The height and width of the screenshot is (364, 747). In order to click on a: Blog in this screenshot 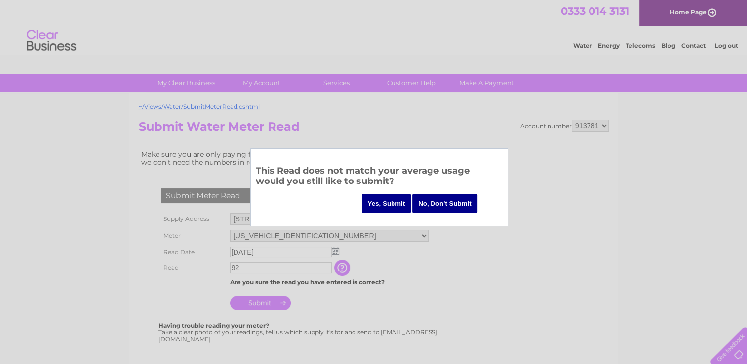, I will do `click(668, 45)`.